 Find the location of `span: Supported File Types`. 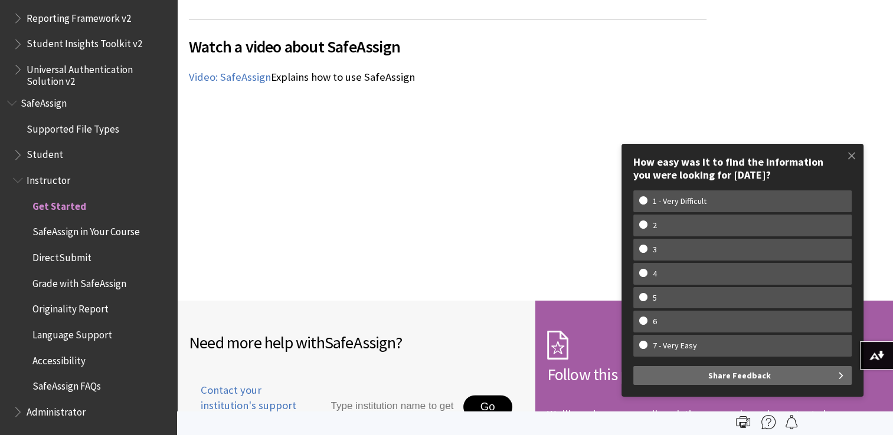

span: Supported File Types is located at coordinates (73, 127).